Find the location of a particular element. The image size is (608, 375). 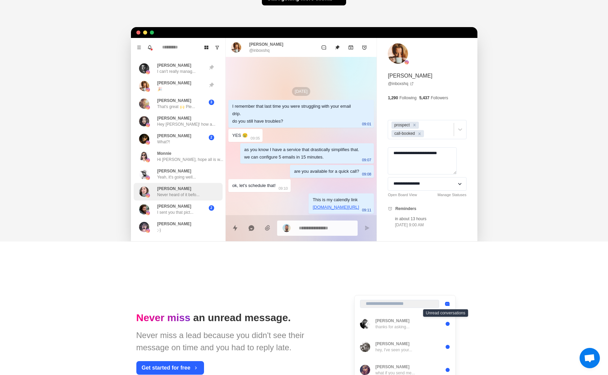

p: Monnie is located at coordinates (164, 153).